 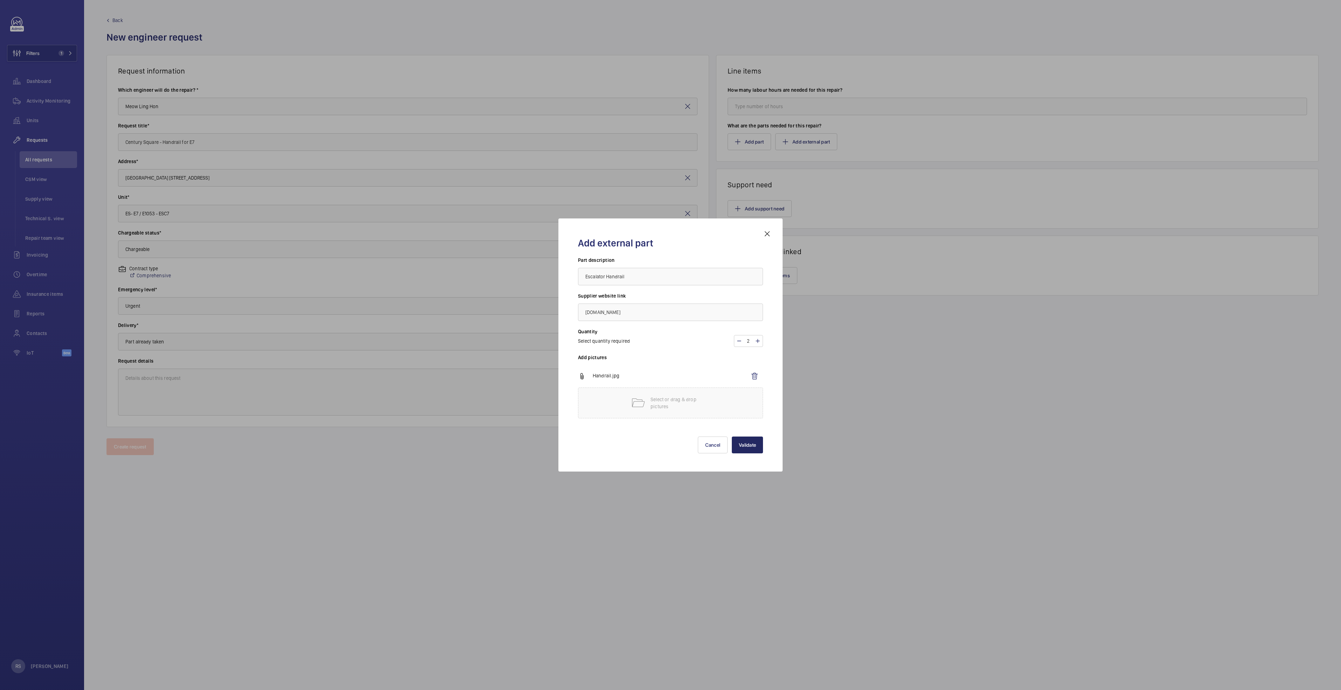 I want to click on input: Describe precisely the part you need, so click(x=670, y=277).